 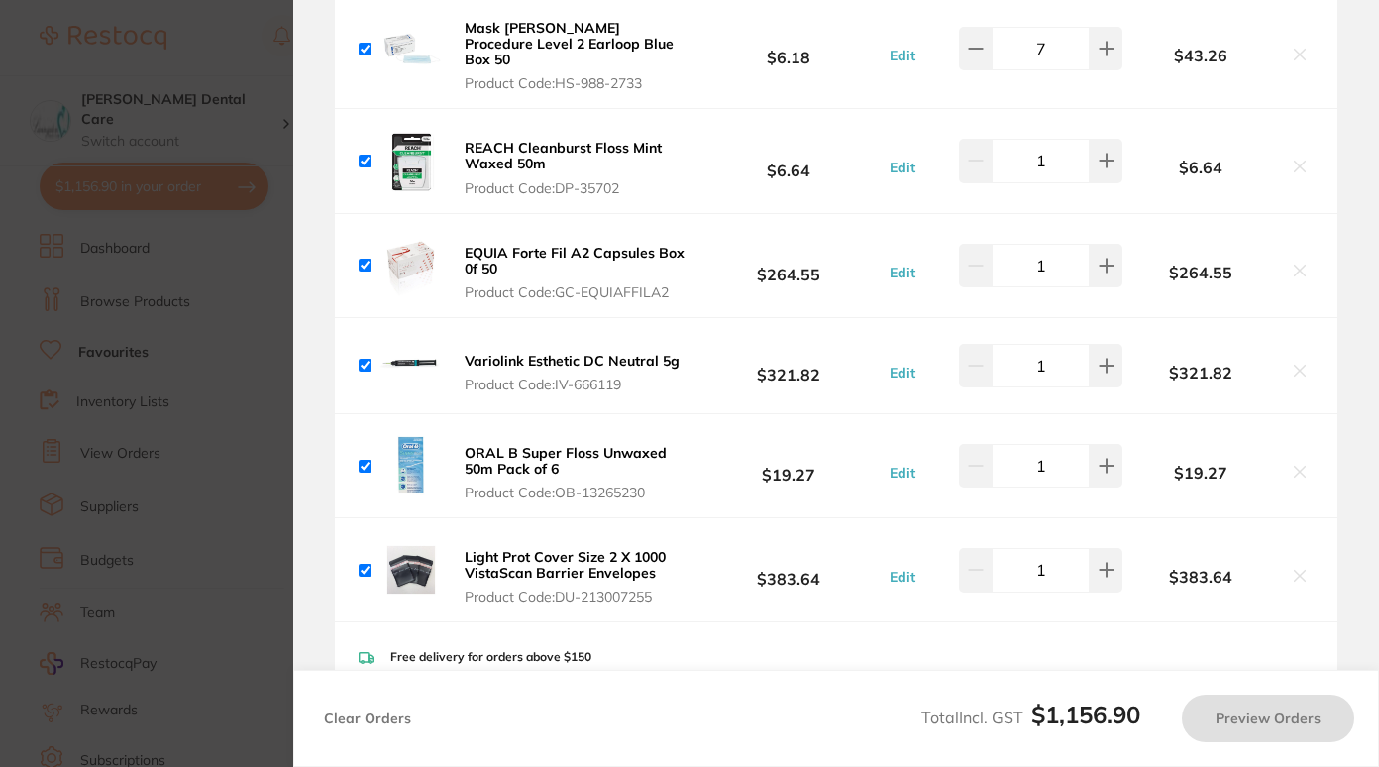 What do you see at coordinates (411, 570) in the screenshot?
I see `img: cHE1djJ5dw` at bounding box center [411, 570].